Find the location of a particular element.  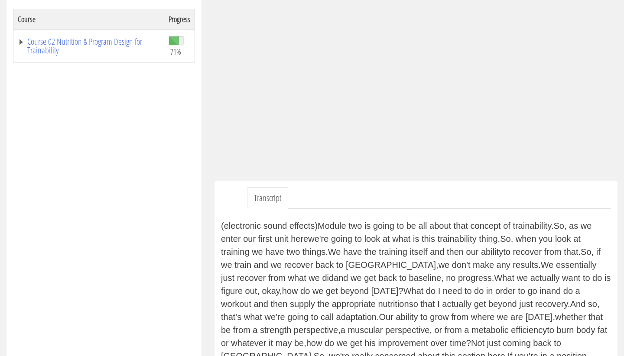

a: Course 02 Nutrition & Program Design for Trainability is located at coordinates (89, 46).